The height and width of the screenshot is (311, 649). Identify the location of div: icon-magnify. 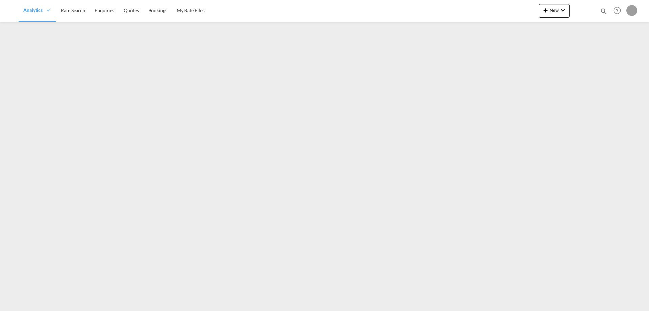
(604, 13).